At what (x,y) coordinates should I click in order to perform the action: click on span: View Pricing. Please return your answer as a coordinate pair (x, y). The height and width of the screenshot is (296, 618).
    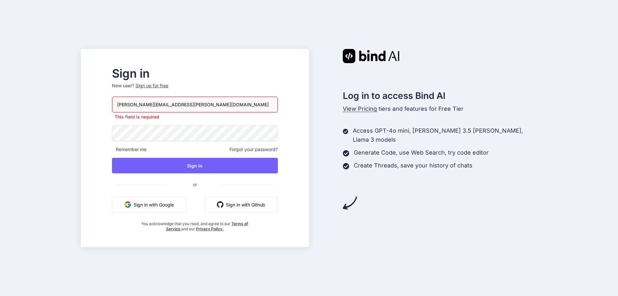
    Looking at the image, I should click on (360, 108).